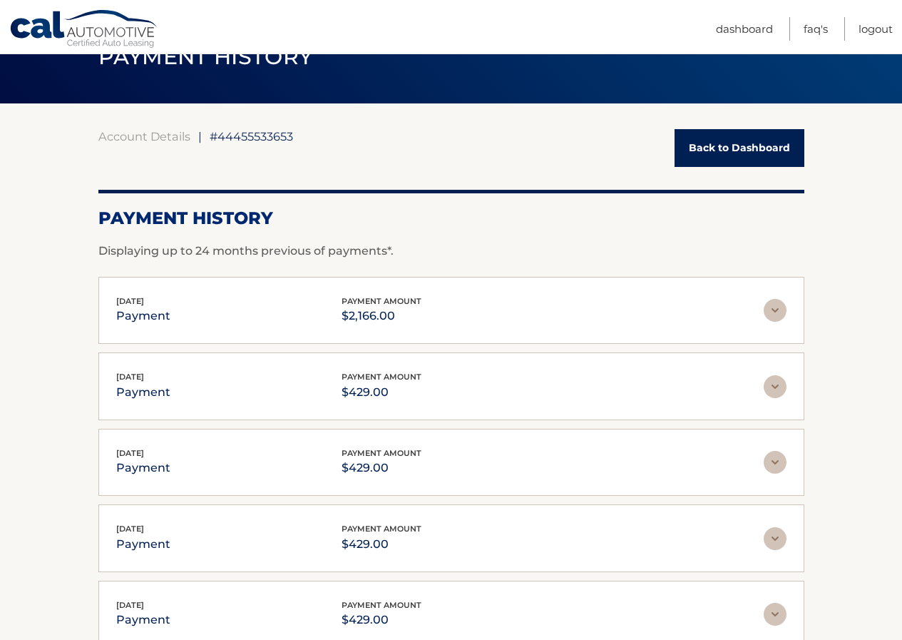 This screenshot has height=640, width=902. What do you see at coordinates (144, 136) in the screenshot?
I see `a: Account Details` at bounding box center [144, 136].